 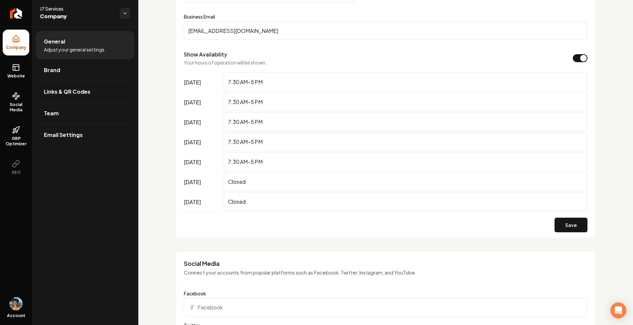 What do you see at coordinates (85, 70) in the screenshot?
I see `a: Brand` at bounding box center [85, 70].